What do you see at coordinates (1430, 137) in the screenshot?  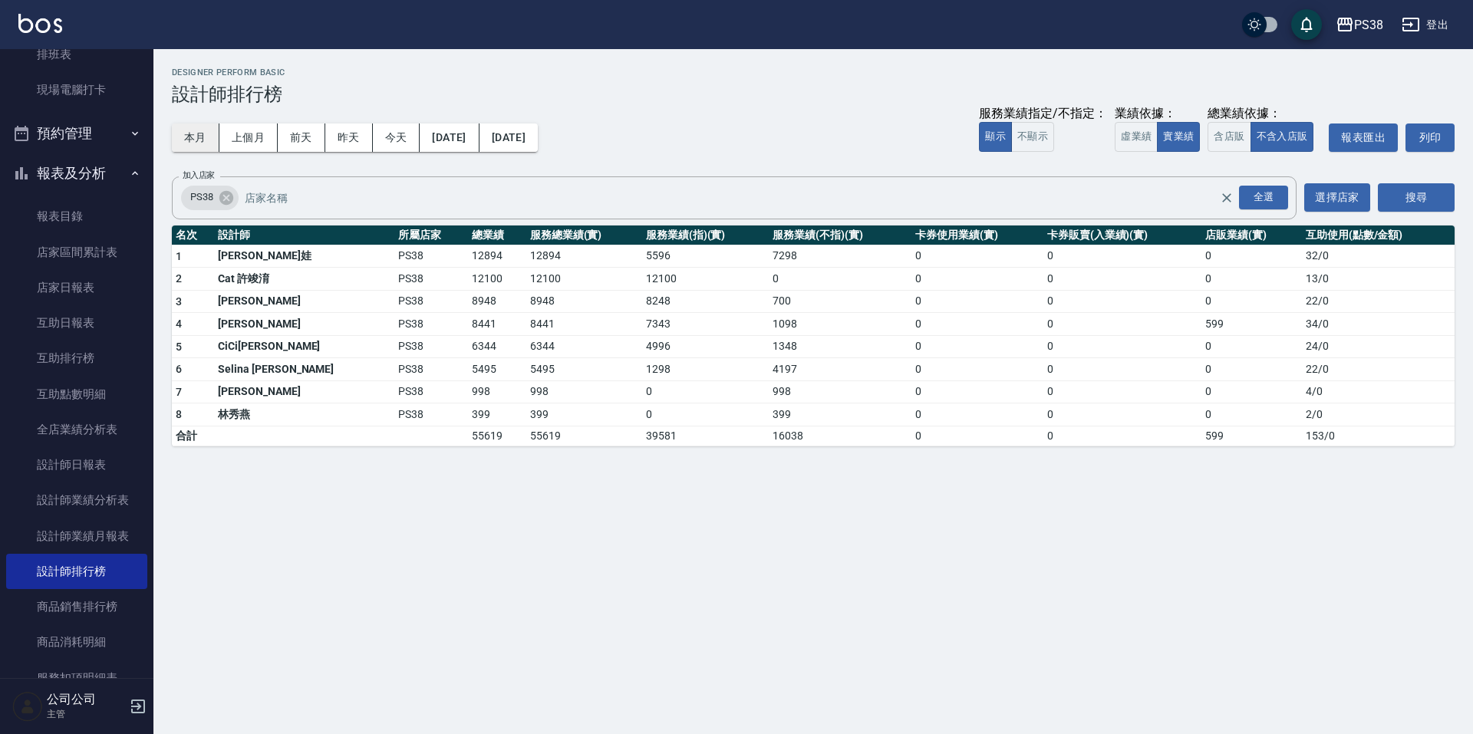 I see `button: 列印` at bounding box center [1430, 137].